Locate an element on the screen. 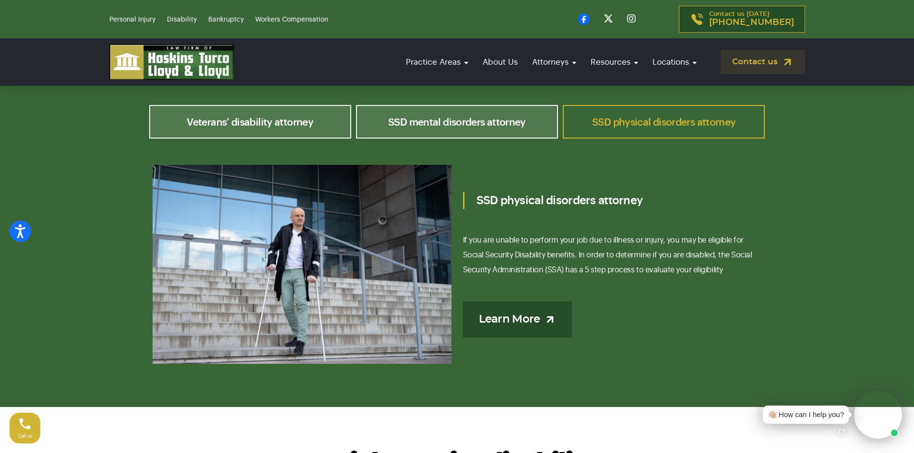 The height and width of the screenshot is (453, 914). a: Open chat is located at coordinates (842, 432).